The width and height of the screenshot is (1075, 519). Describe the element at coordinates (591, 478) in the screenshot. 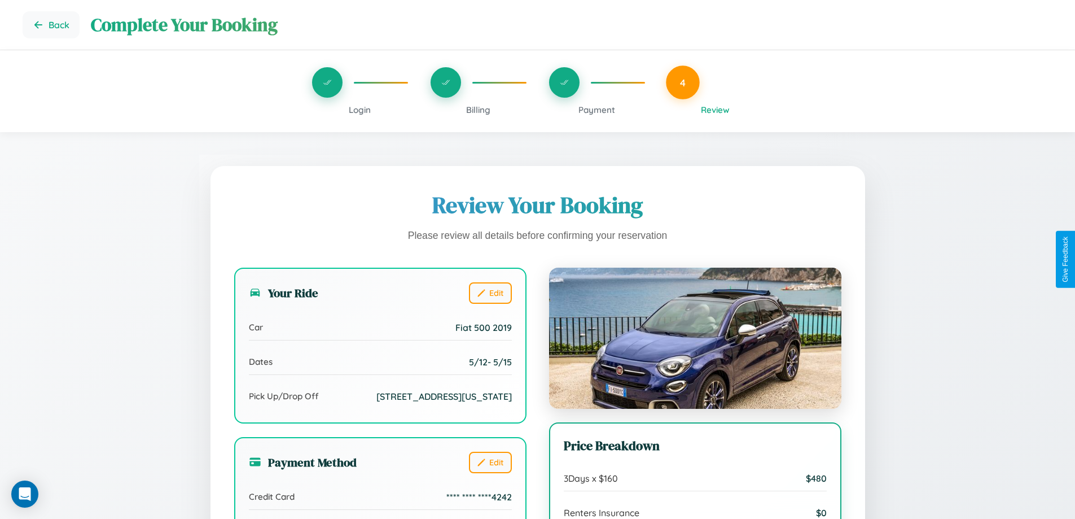

I see `span: 3 Days x $ 160` at that location.